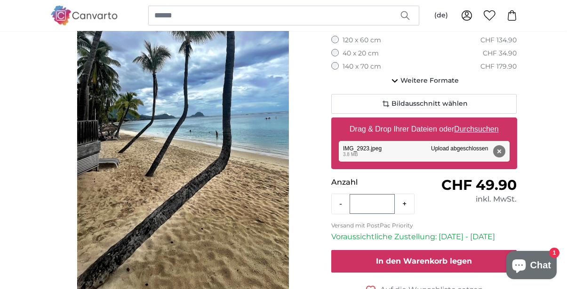 The height and width of the screenshot is (289, 567). I want to click on button: In den Warenkorb legen, so click(424, 262).